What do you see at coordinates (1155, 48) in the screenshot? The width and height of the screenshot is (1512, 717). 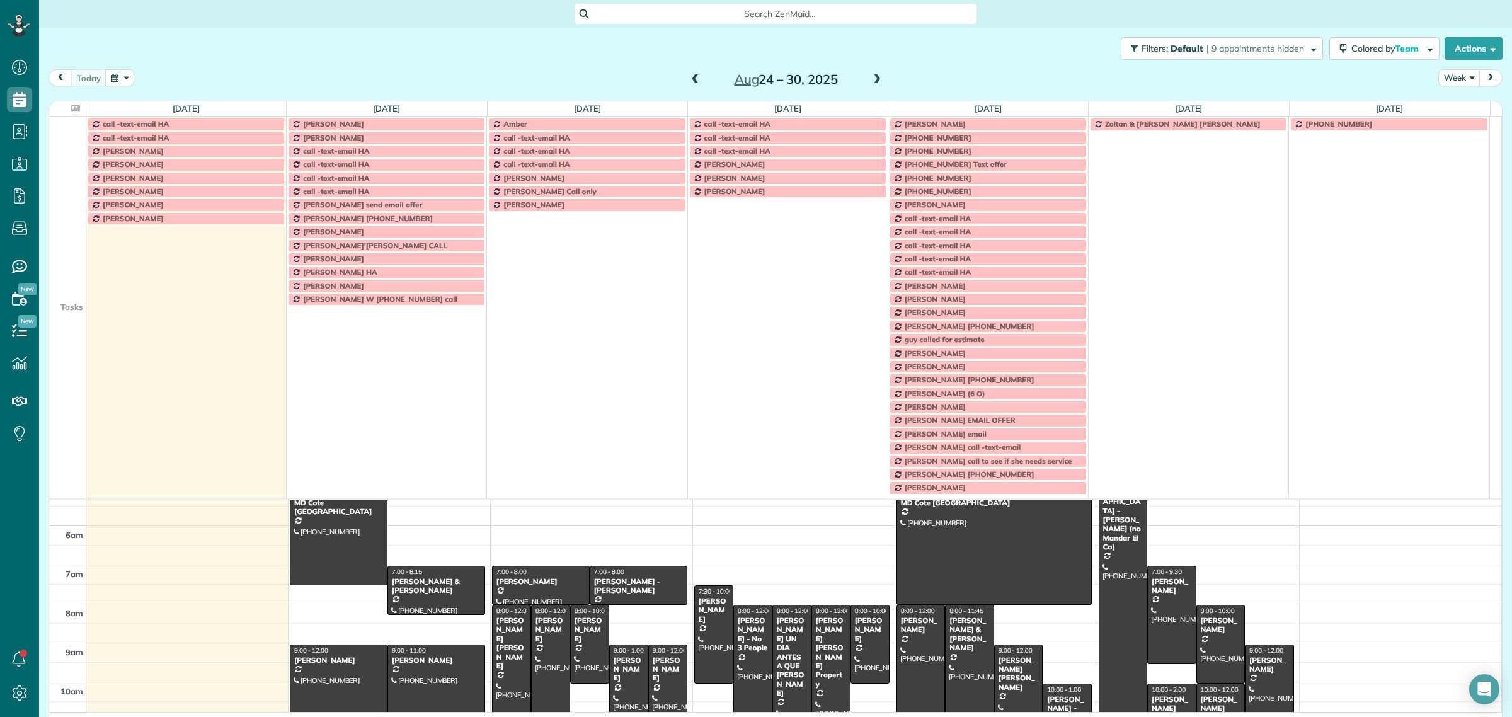 I see `span: Filters:` at bounding box center [1155, 48].